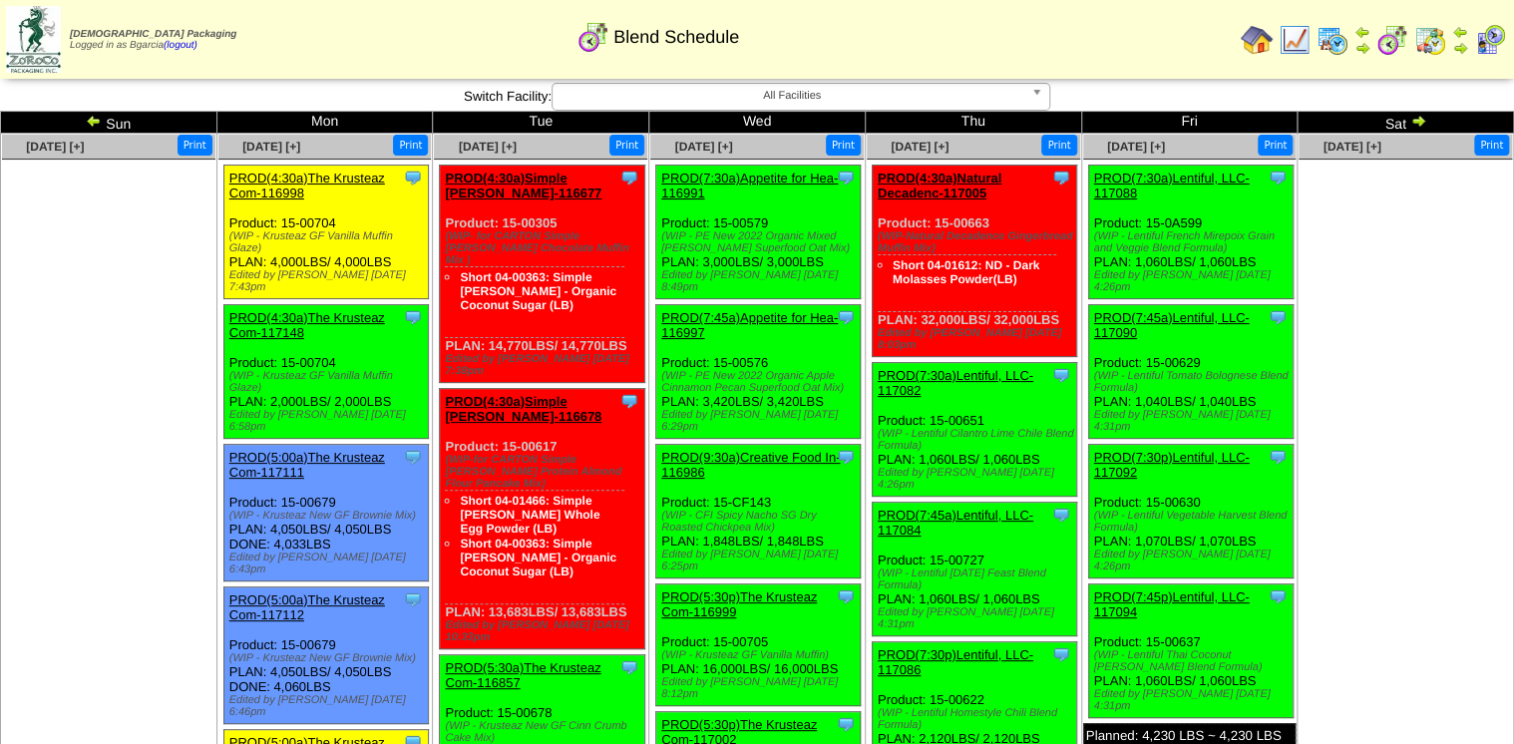  What do you see at coordinates (760, 522) in the screenshot?
I see `div: (WIP - CFI Spicy Nacho SG Dry Roasted Chickpea Mix)` at bounding box center [760, 522].